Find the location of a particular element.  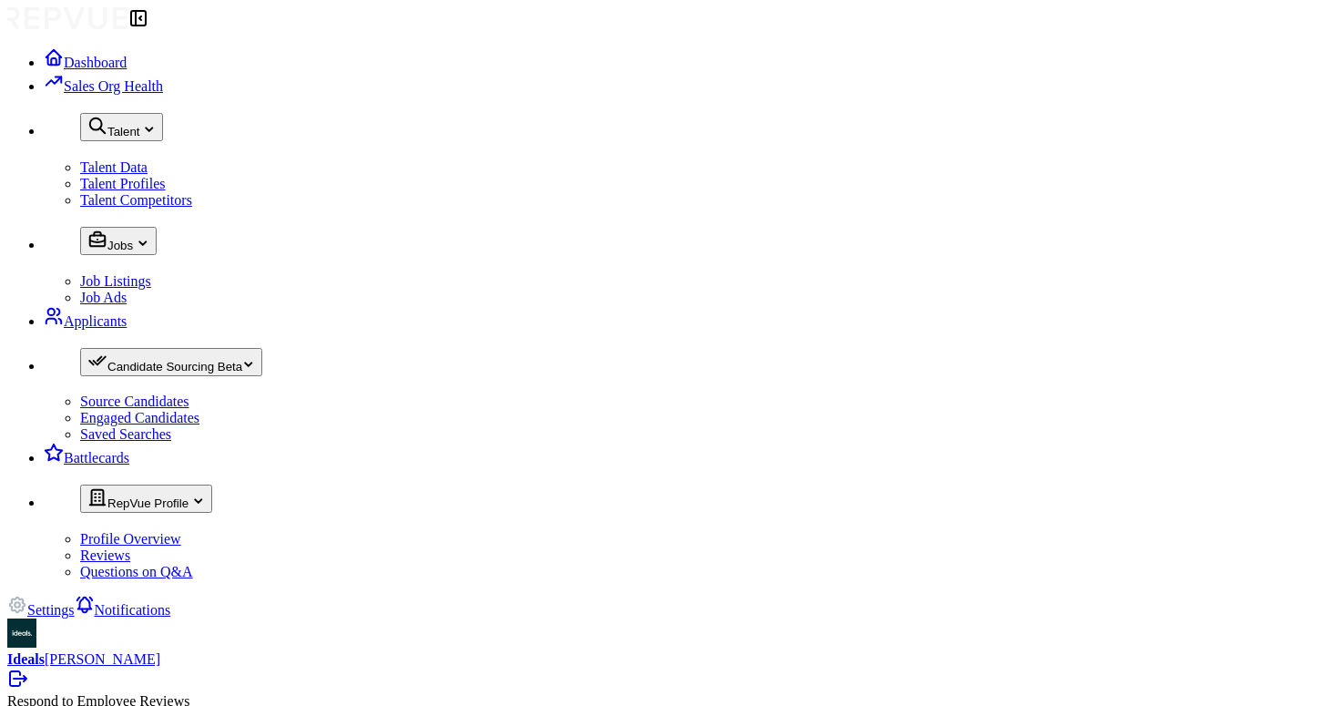

a: Engaged Candidates is located at coordinates (139, 417).